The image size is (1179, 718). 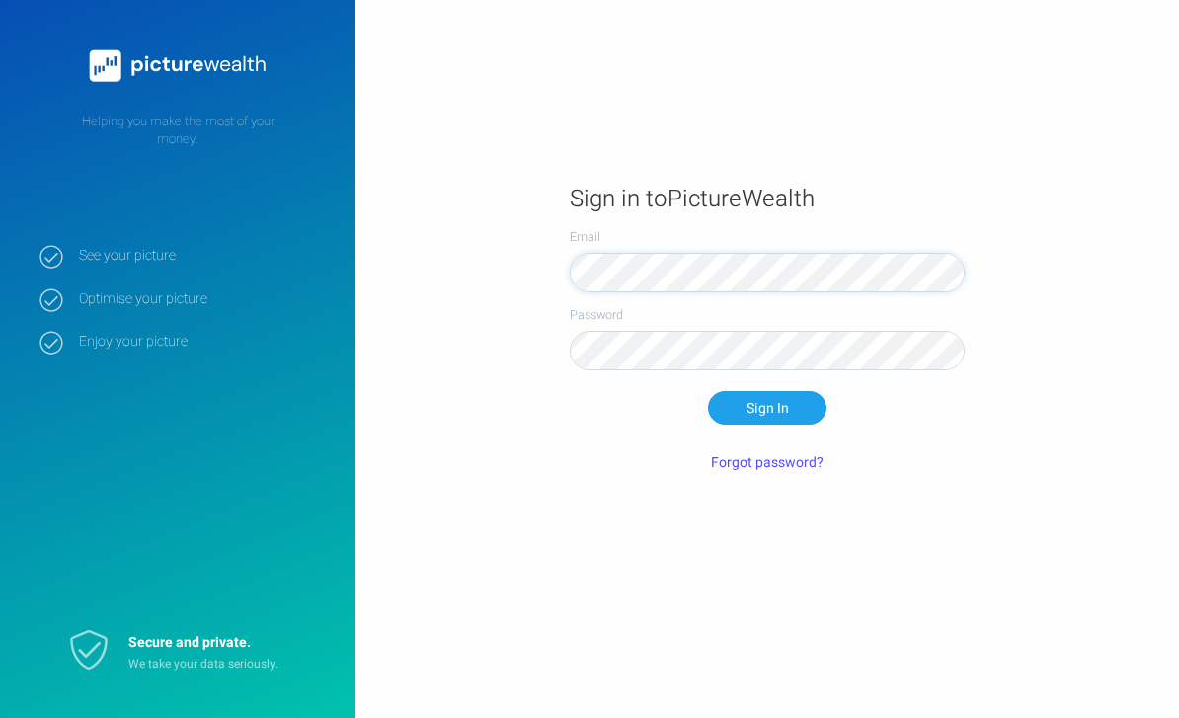 What do you see at coordinates (767, 462) in the screenshot?
I see `button: Forgot password?` at bounding box center [767, 462].